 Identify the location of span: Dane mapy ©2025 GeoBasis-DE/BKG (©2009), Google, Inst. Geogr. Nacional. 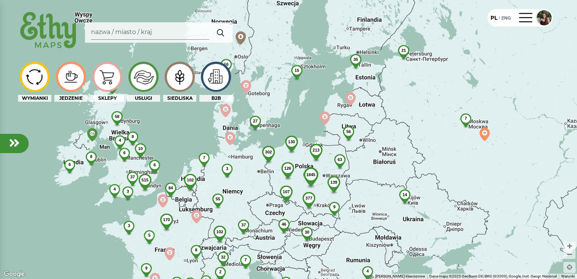
(493, 276).